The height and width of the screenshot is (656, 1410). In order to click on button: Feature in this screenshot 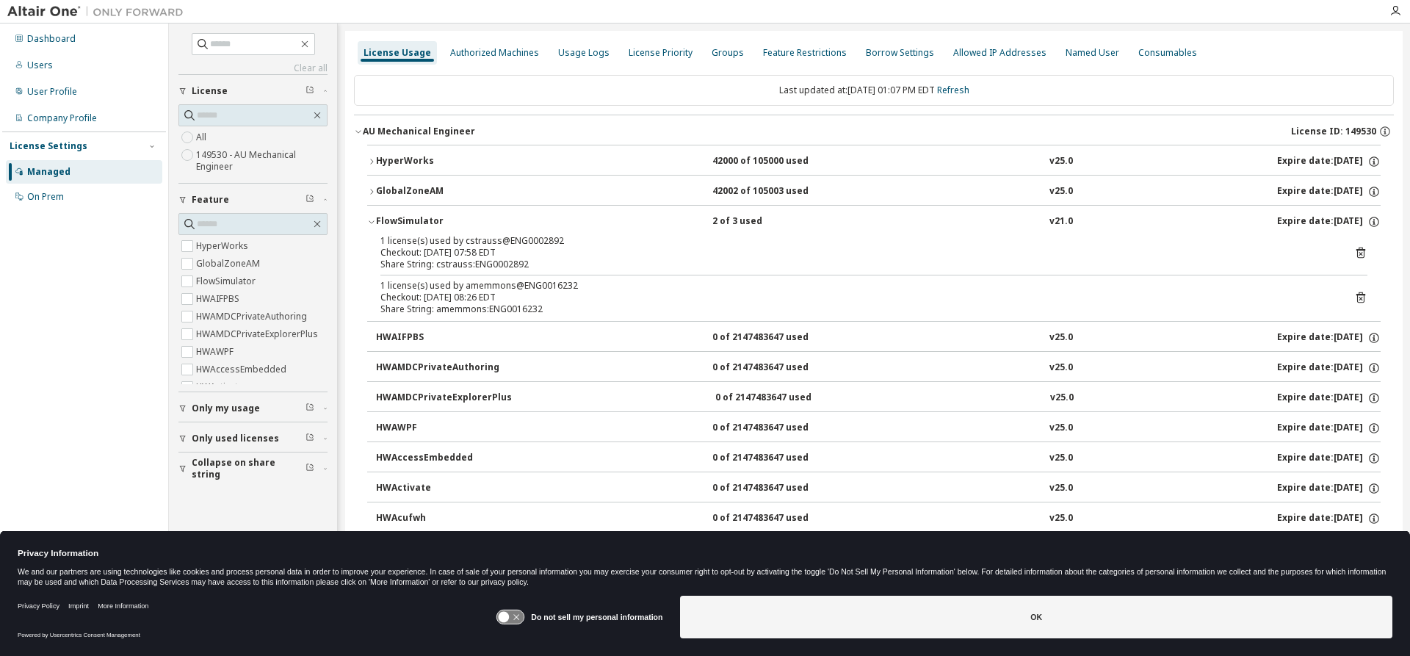, I will do `click(253, 200)`.